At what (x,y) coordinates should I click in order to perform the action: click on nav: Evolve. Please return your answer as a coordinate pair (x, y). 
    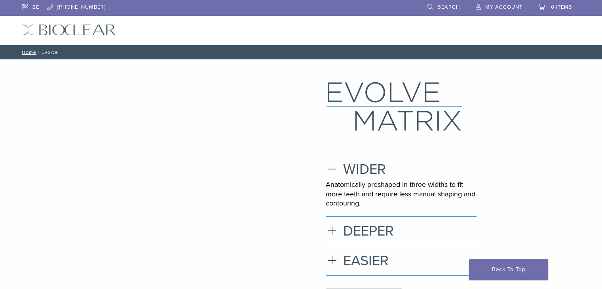
    Looking at the image, I should click on (301, 52).